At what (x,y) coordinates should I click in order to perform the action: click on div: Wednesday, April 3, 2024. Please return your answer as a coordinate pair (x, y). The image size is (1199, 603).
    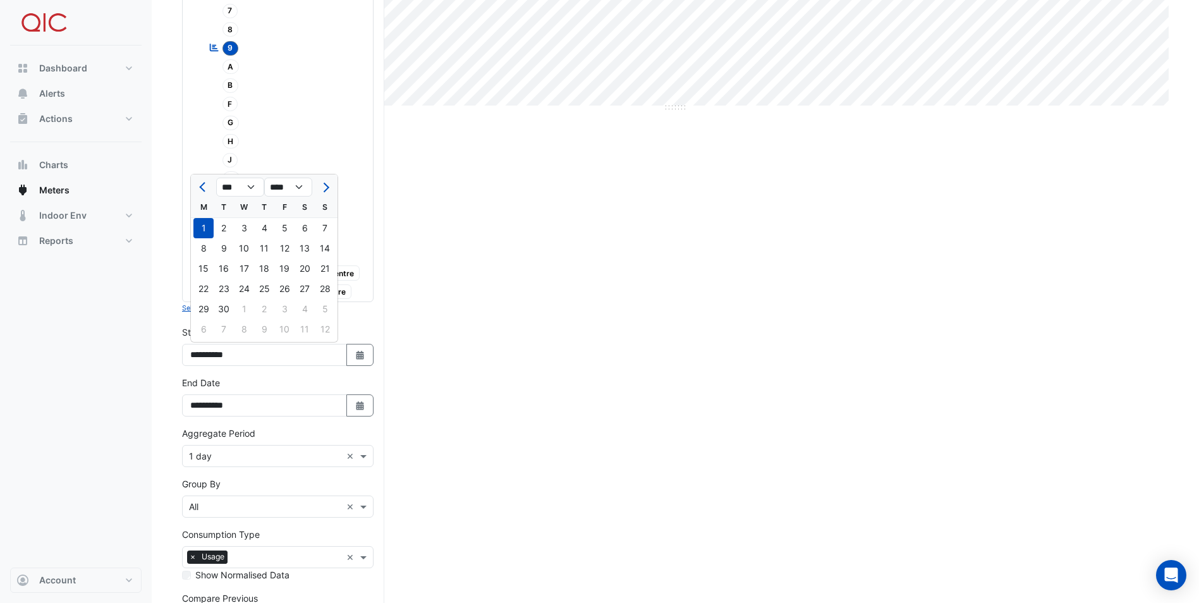
    Looking at the image, I should click on (244, 228).